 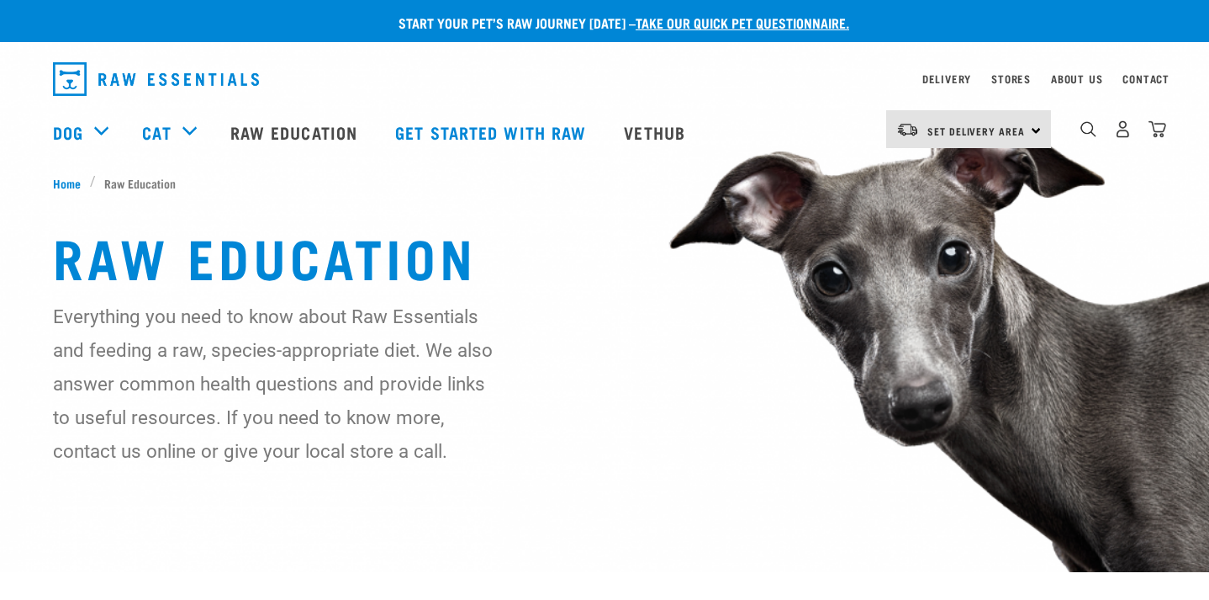 I want to click on h1: Raw Education, so click(x=605, y=256).